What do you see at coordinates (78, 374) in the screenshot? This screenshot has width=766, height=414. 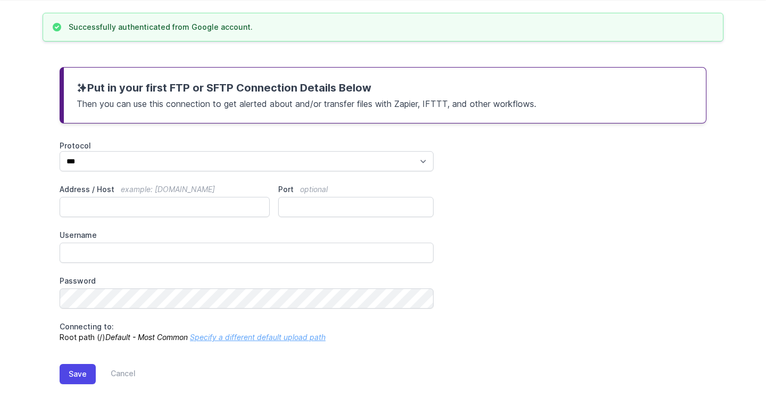 I see `button: Save` at bounding box center [78, 374].